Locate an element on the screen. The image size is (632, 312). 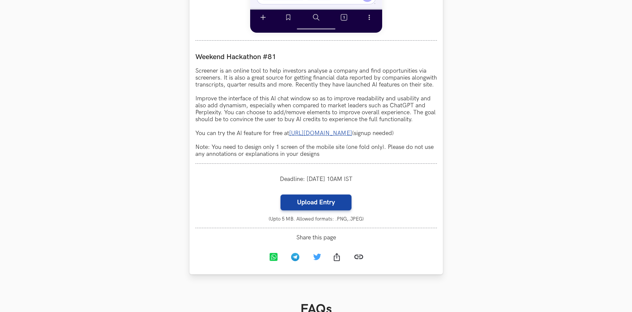
a: Share is located at coordinates (338, 258).